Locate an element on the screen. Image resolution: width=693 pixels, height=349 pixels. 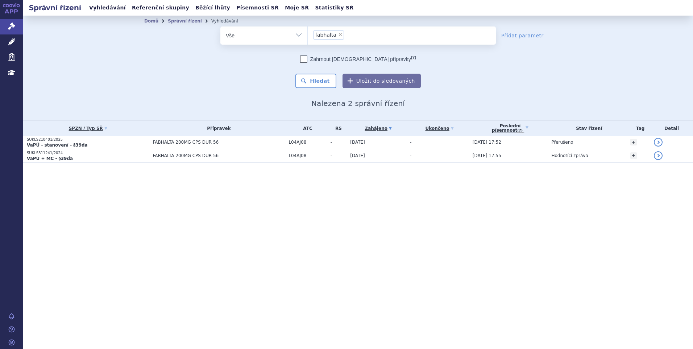
a: Písemnosti SŘ is located at coordinates (257, 8).